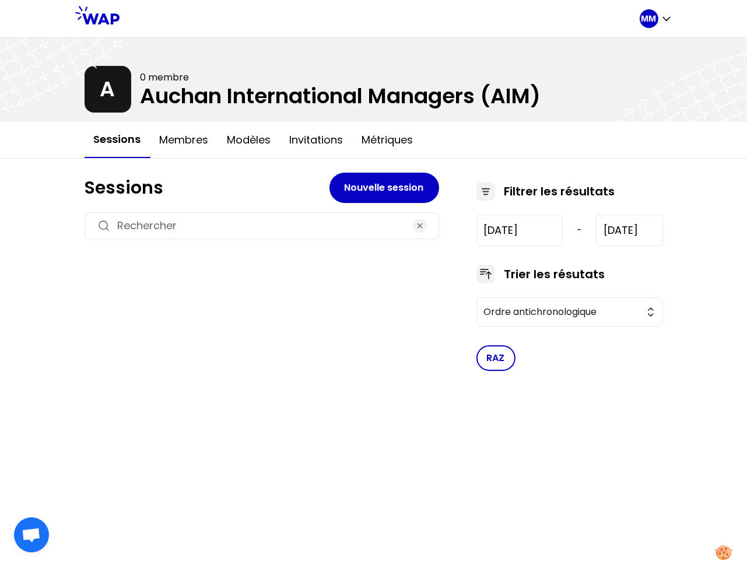  What do you see at coordinates (561, 312) in the screenshot?
I see `span: Ordre antichronologique` at bounding box center [561, 312].